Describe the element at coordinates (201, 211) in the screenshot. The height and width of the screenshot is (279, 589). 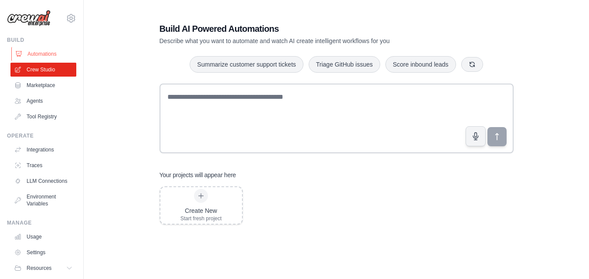
I see `div: Create New` at that location.